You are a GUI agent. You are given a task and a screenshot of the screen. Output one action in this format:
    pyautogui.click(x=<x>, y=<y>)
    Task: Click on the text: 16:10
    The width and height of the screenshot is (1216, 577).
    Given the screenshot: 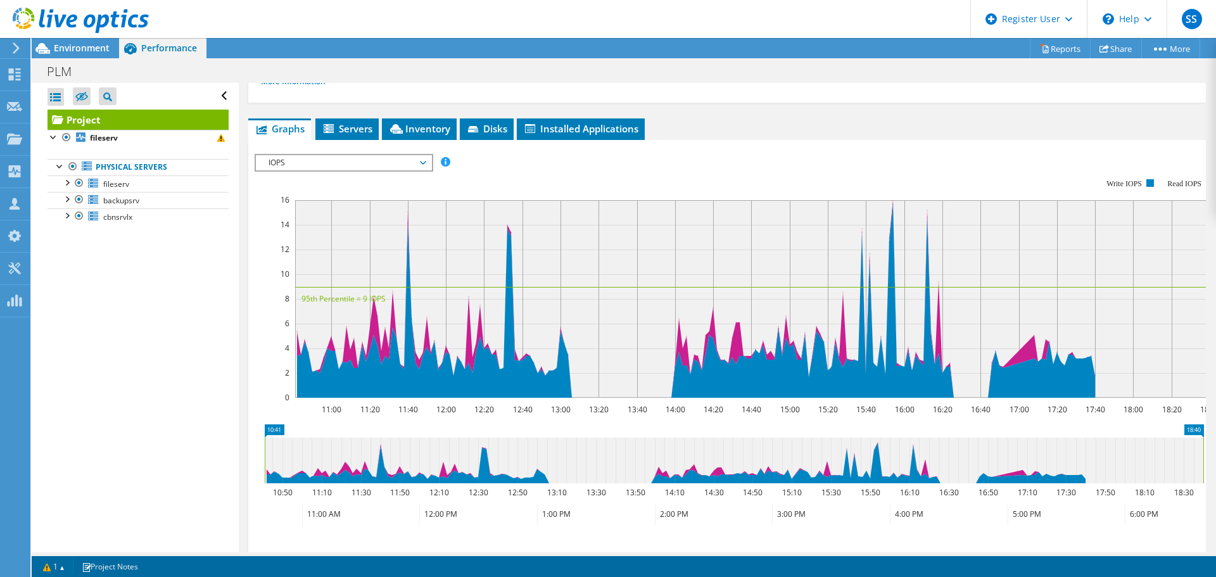 What is the action you would take?
    pyautogui.click(x=909, y=492)
    